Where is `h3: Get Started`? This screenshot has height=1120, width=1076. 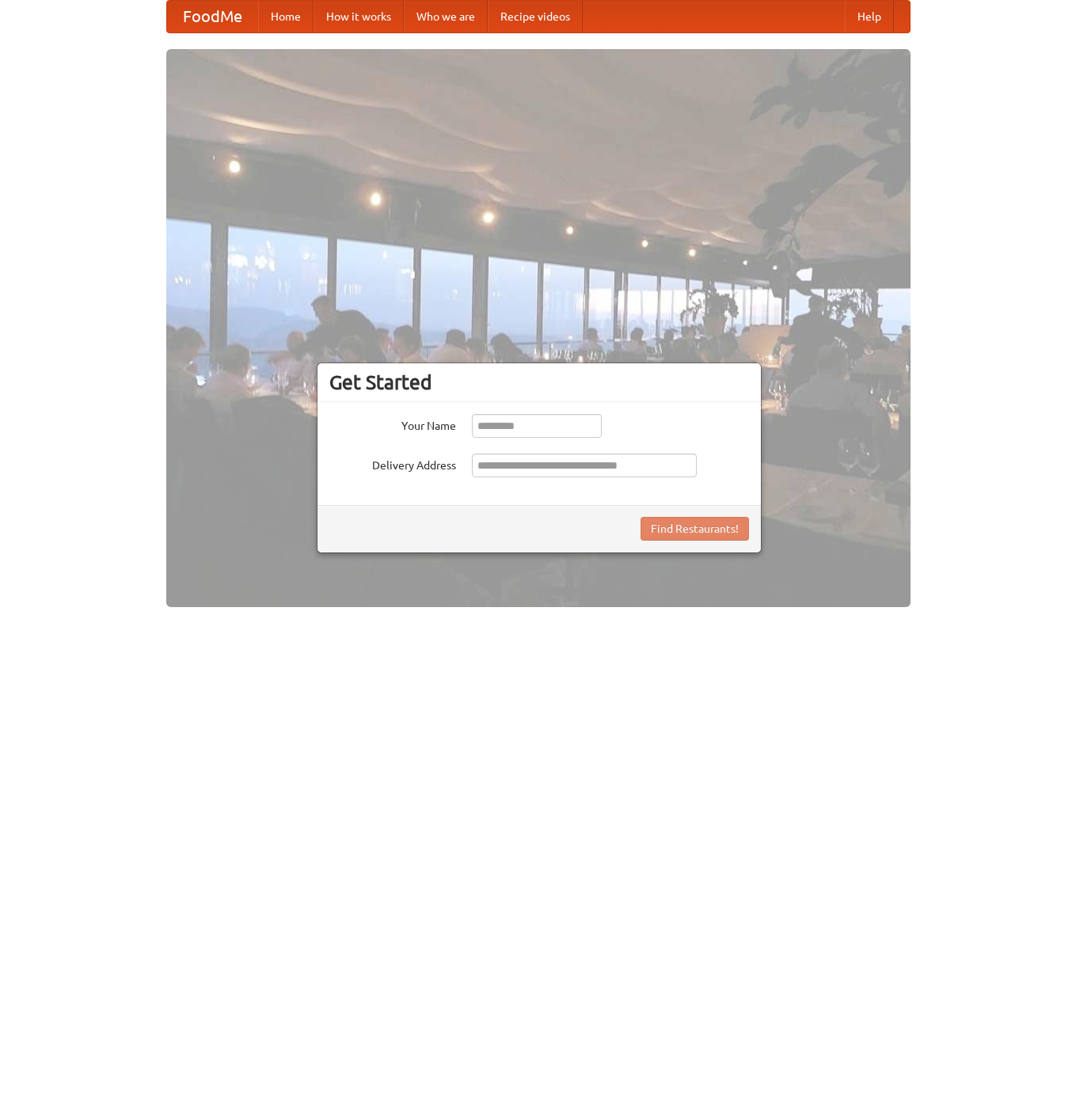 h3: Get Started is located at coordinates (539, 383).